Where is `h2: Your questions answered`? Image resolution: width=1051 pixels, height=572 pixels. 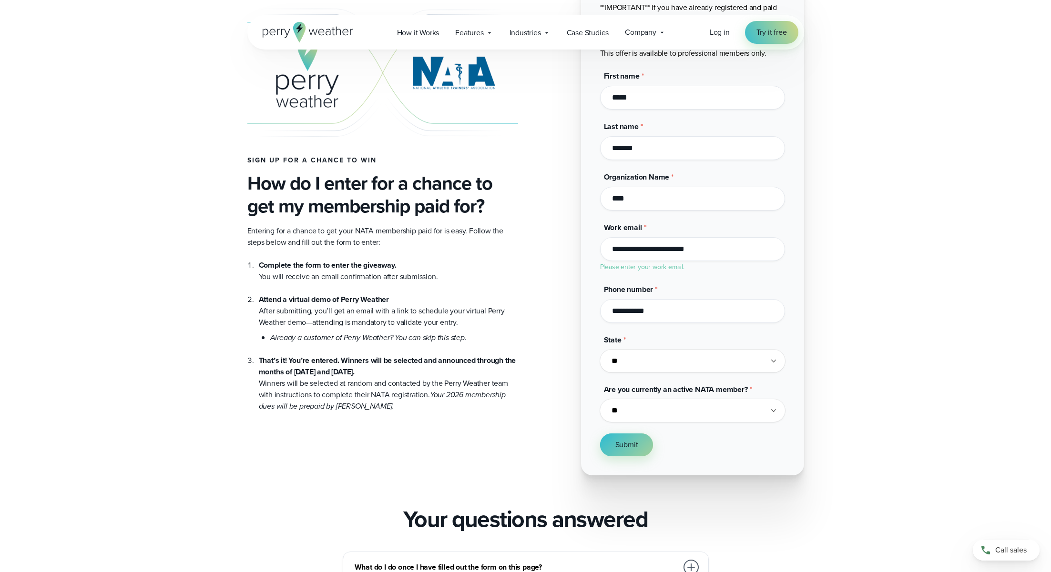 h2: Your questions answered is located at coordinates (526, 520).